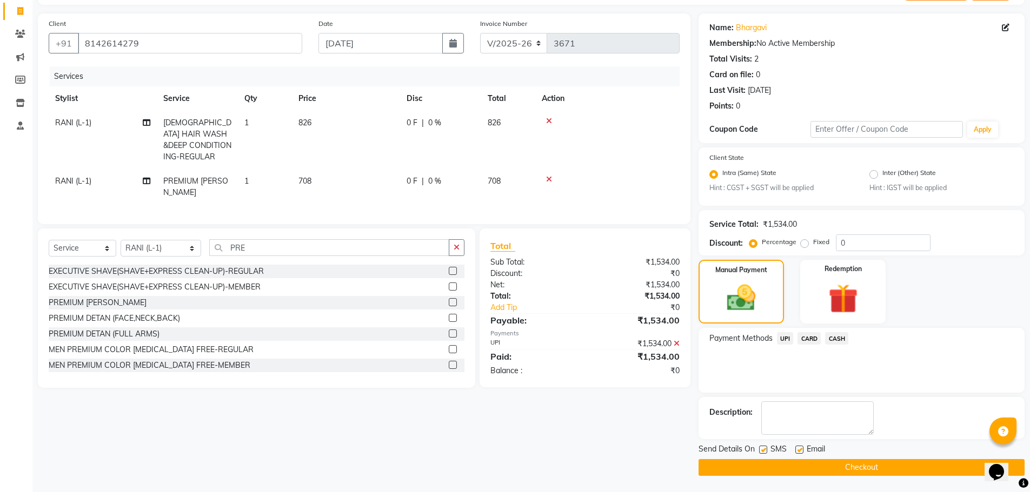 The image size is (1030, 492). What do you see at coordinates (727, 90) in the screenshot?
I see `div: Last Visit:` at bounding box center [727, 90].